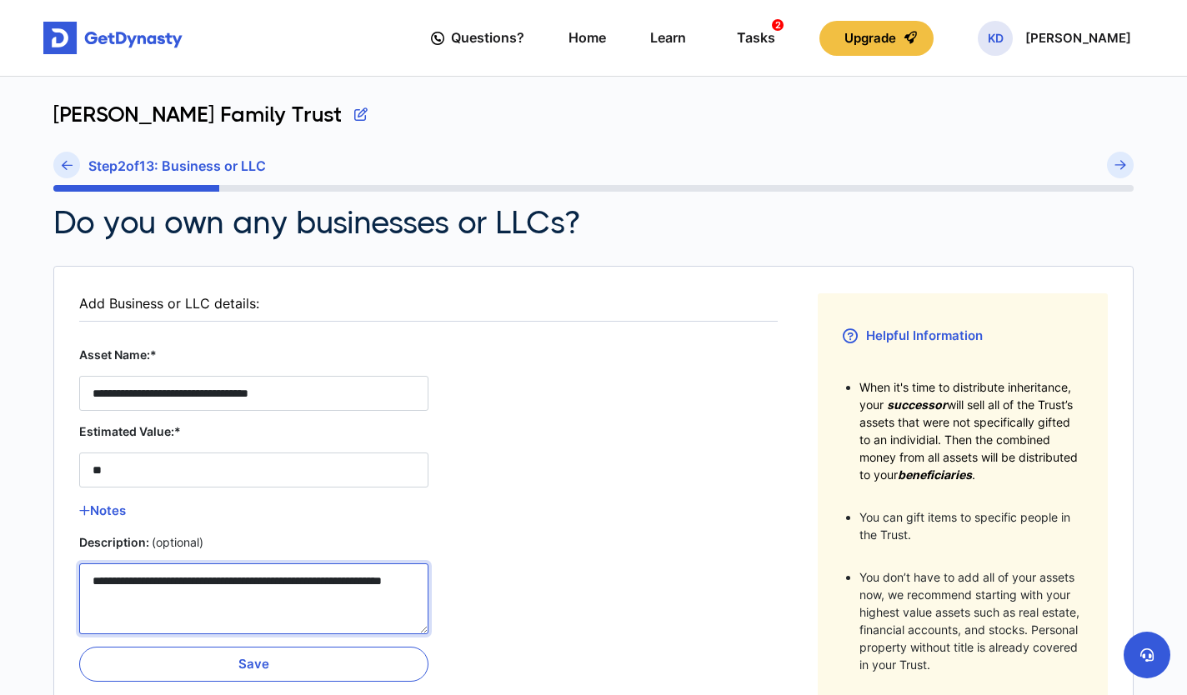  Describe the element at coordinates (428, 303) in the screenshot. I see `div: Add Business or LLC details:` at that location.